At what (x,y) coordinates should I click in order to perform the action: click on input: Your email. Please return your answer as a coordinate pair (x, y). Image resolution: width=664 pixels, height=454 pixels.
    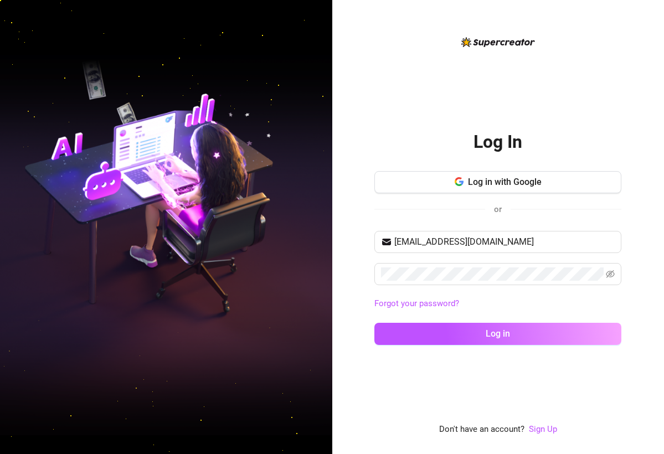
    Looking at the image, I should click on (504, 242).